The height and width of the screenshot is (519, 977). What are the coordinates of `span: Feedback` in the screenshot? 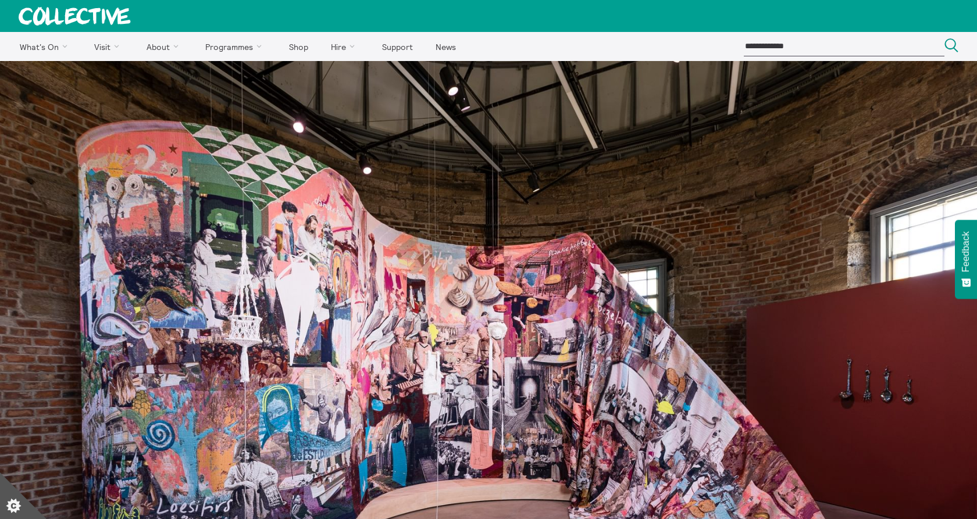 It's located at (965, 252).